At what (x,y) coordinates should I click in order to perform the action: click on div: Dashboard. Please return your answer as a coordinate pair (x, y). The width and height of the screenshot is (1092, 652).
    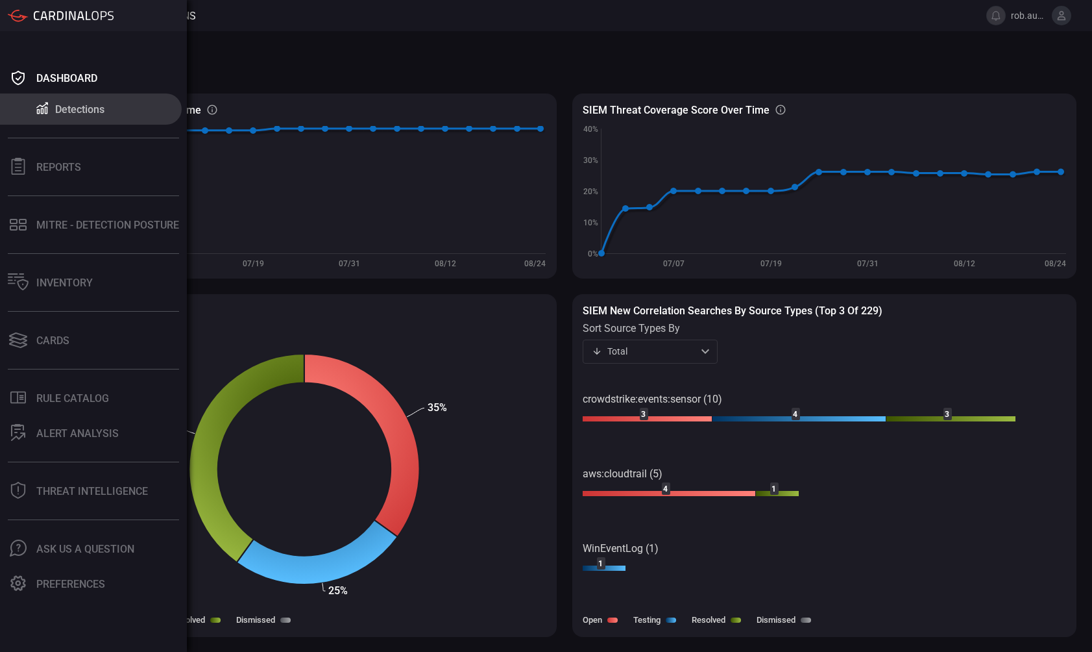
    Looking at the image, I should click on (67, 78).